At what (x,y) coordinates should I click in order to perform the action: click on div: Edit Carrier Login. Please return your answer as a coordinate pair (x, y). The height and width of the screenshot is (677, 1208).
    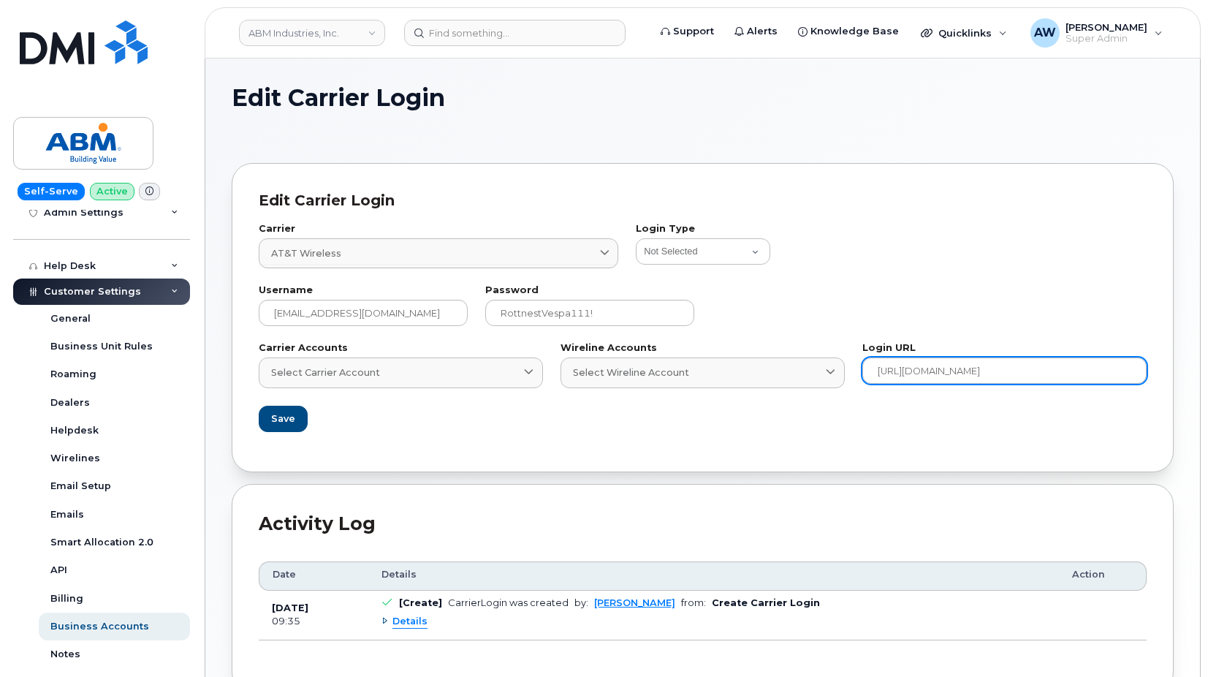
    Looking at the image, I should click on (702, 200).